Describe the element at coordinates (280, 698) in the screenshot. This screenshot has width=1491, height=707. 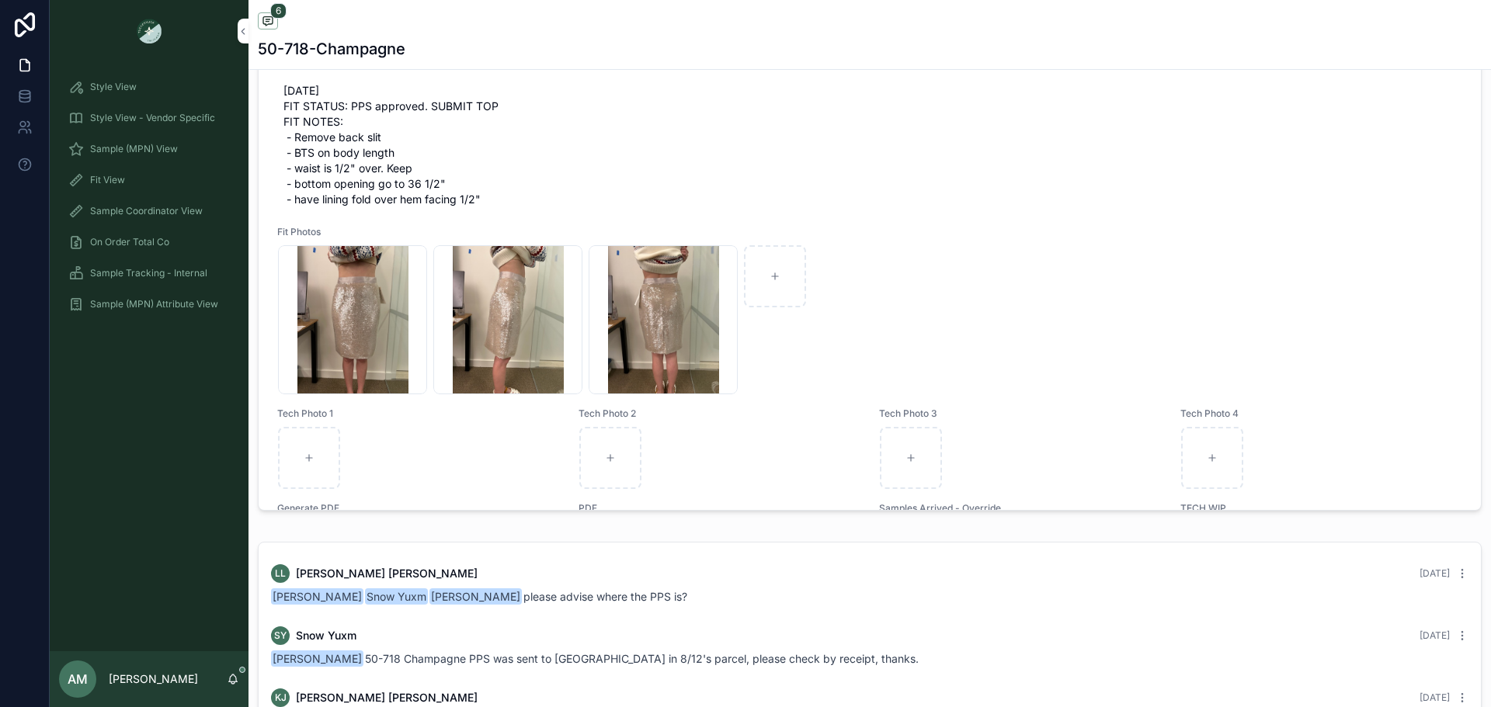
I see `span: KJ` at that location.